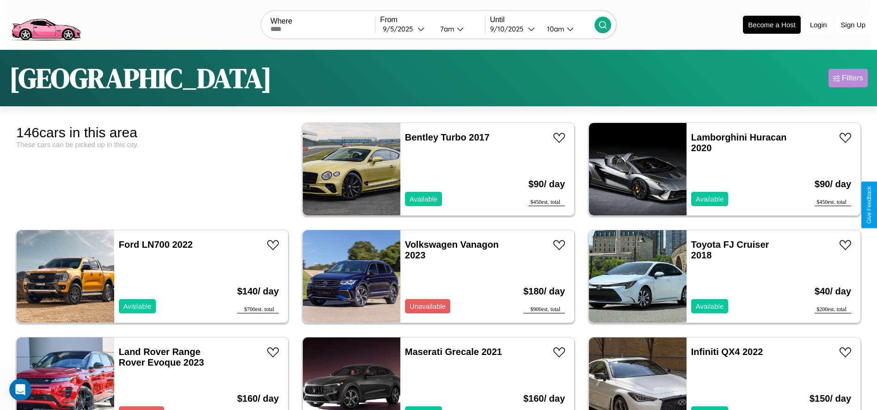 The image size is (877, 410). Describe the element at coordinates (427, 306) in the screenshot. I see `p: Unavailable` at that location.